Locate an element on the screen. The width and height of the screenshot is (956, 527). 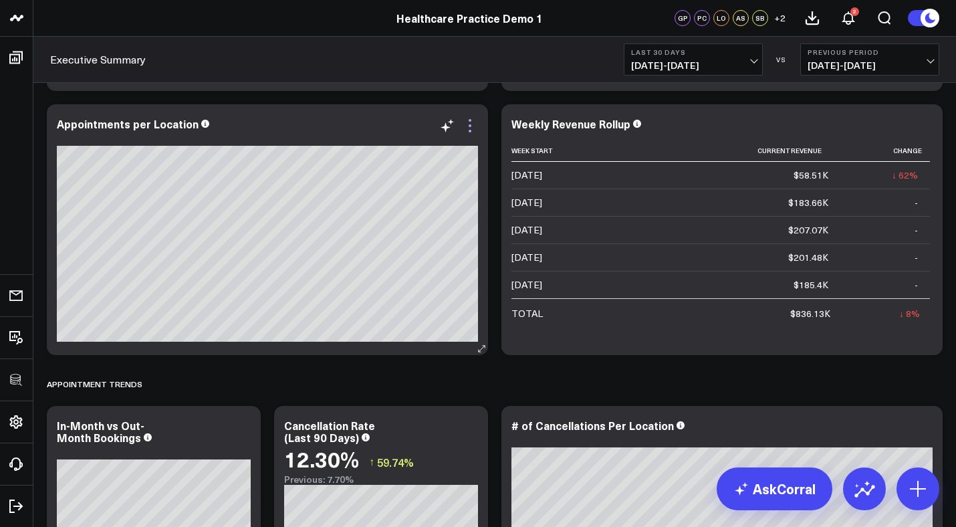
div: ↓ 8% is located at coordinates (909, 314).